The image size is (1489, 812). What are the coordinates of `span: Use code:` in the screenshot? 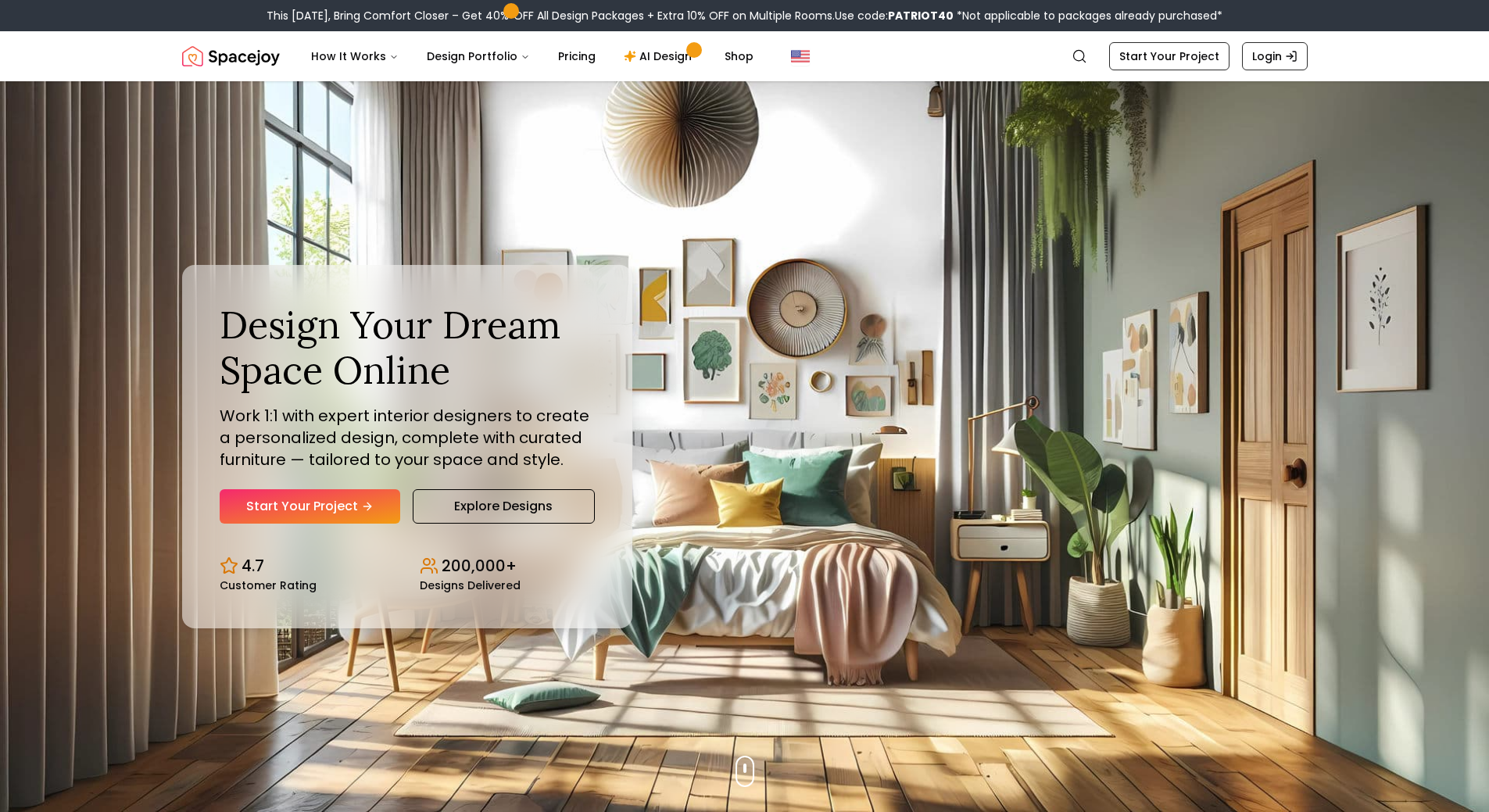 It's located at (894, 16).